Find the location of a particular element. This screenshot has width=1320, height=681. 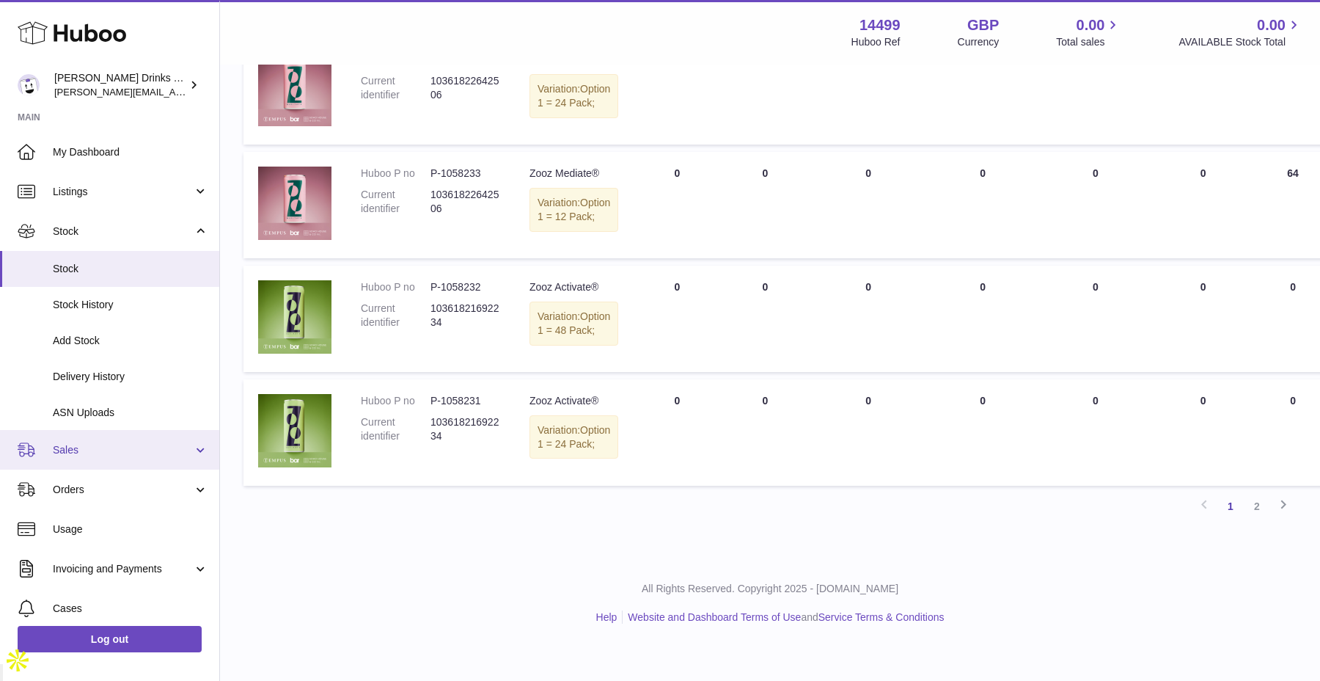

span: Listings is located at coordinates (123, 191).